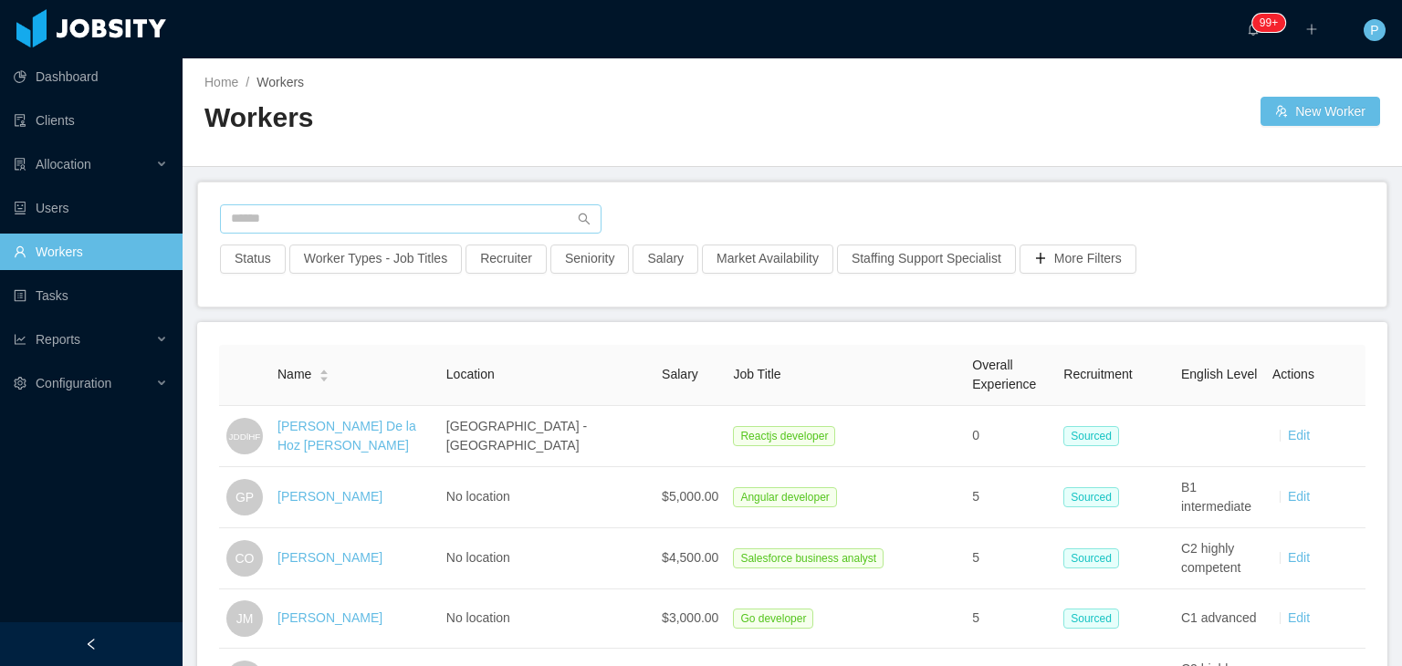 This screenshot has width=1402, height=666. Describe the element at coordinates (784, 436) in the screenshot. I see `span: Reactjs developer` at that location.